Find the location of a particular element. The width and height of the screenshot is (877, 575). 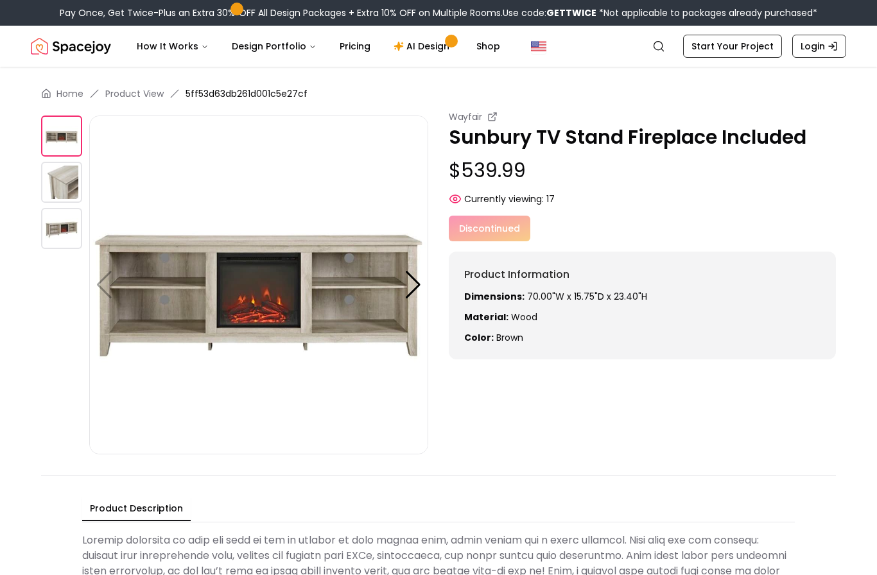

img: https://storage.googleapis.com/spacejoy-main/assets/5ff53d63db261d001c5e27cf/product_2_0ogbh07i4m7o is located at coordinates (62, 229).